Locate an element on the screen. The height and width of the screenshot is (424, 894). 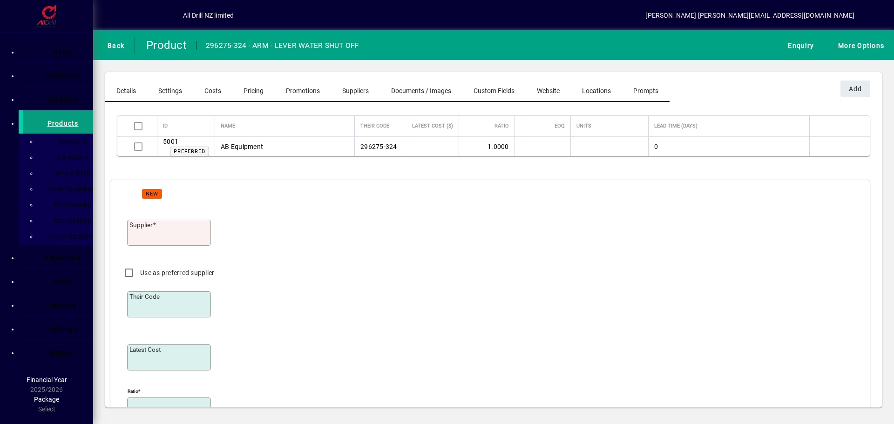
a: Receipts is located at coordinates (68, 142).